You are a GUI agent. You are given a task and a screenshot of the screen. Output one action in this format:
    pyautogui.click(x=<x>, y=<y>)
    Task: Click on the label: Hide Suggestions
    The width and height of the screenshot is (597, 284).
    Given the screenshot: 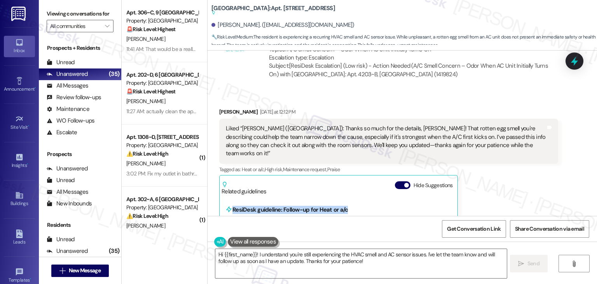 What is the action you would take?
    pyautogui.click(x=433, y=185)
    